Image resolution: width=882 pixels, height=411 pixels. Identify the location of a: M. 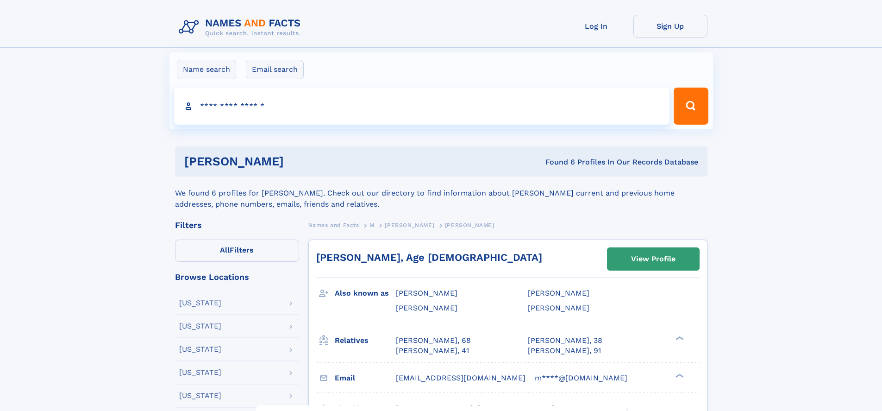
(372, 225).